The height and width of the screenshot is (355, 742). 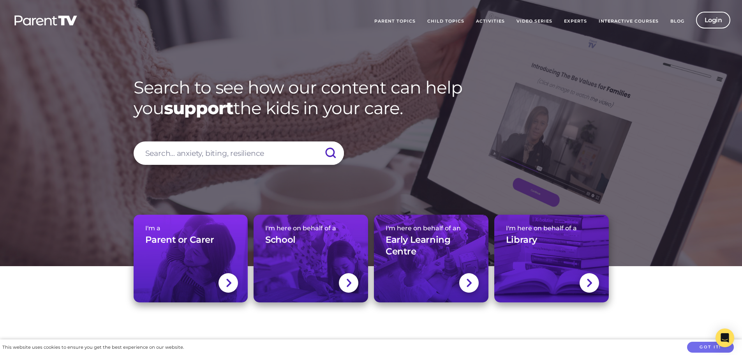 What do you see at coordinates (311, 258) in the screenshot?
I see `a: I'm here on behalf of aSchool` at bounding box center [311, 258].